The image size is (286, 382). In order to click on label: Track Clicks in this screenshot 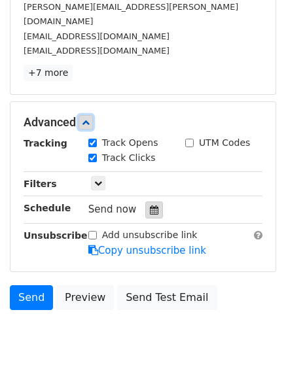, I will do `click(129, 158)`.